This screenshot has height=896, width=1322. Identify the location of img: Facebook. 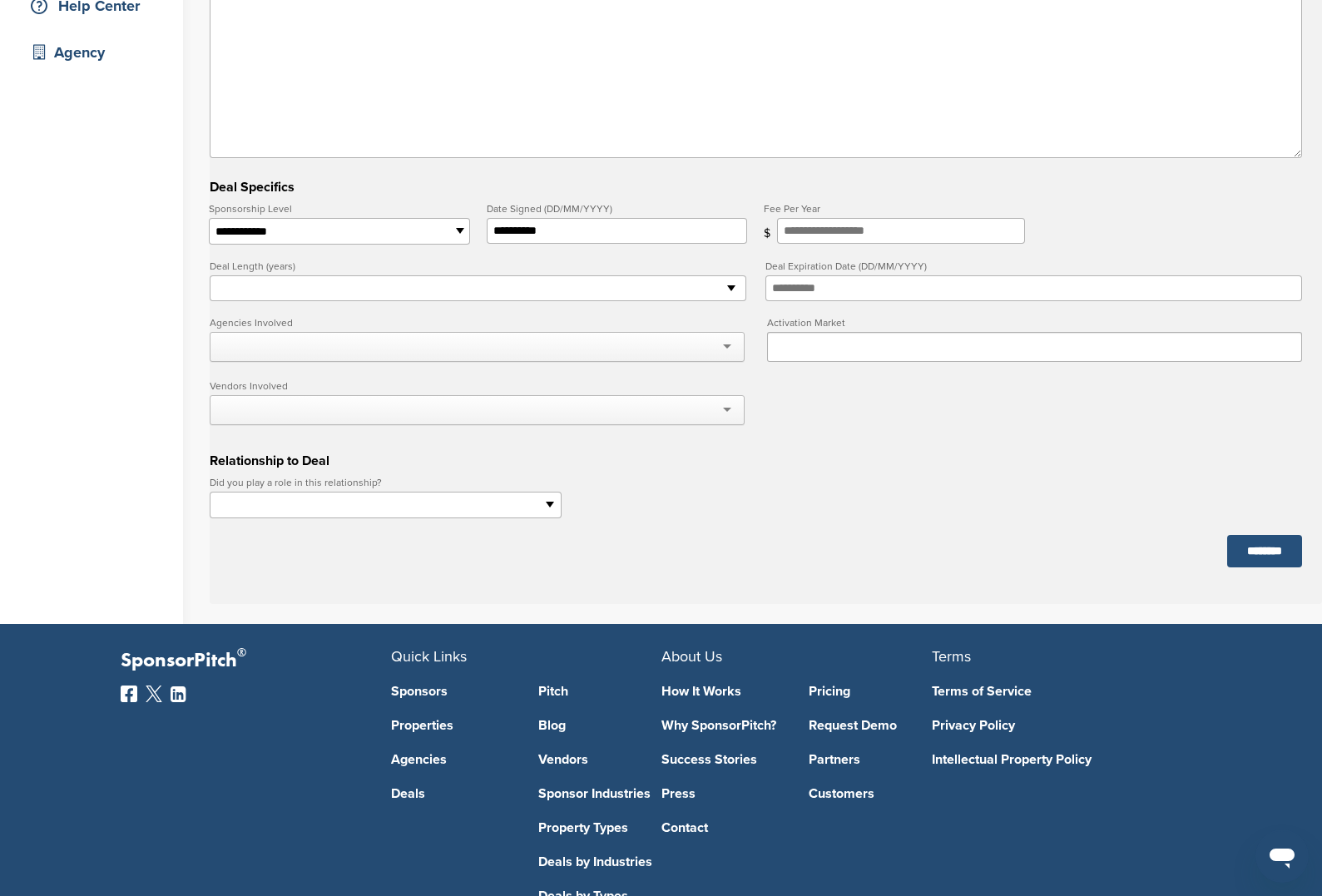
(129, 694).